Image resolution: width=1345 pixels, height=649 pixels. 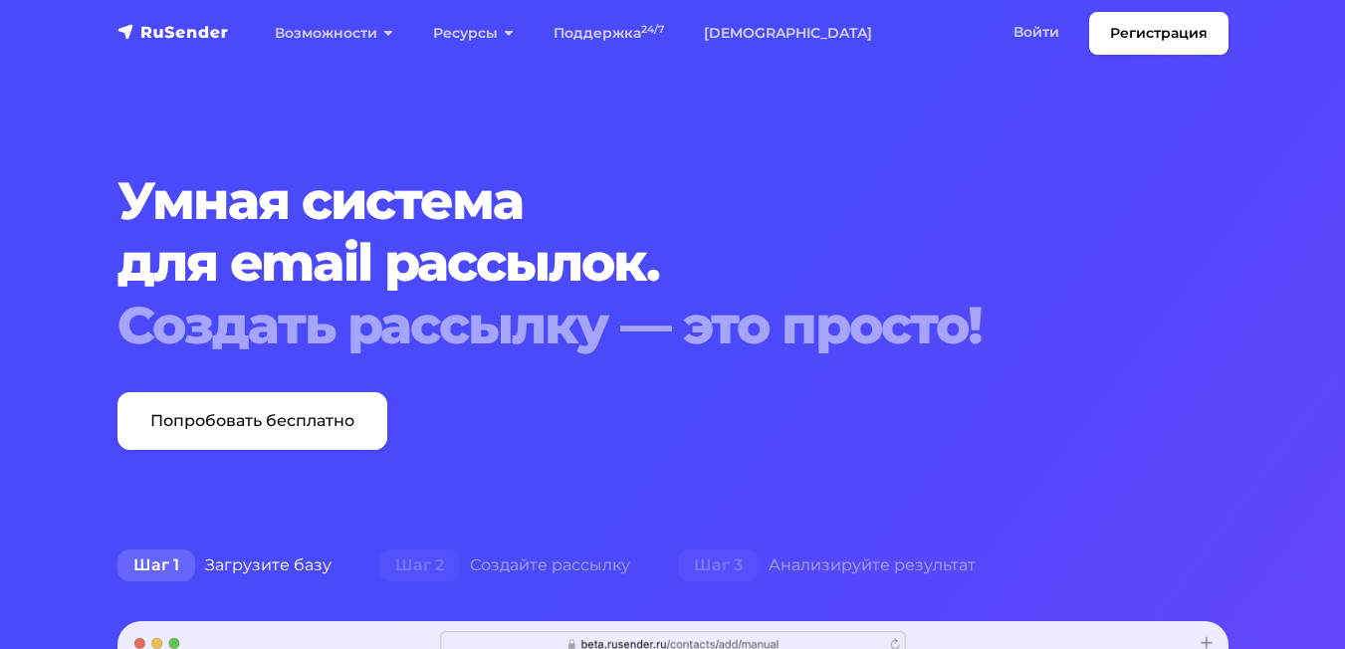 I want to click on a: Регистрация, so click(x=1158, y=33).